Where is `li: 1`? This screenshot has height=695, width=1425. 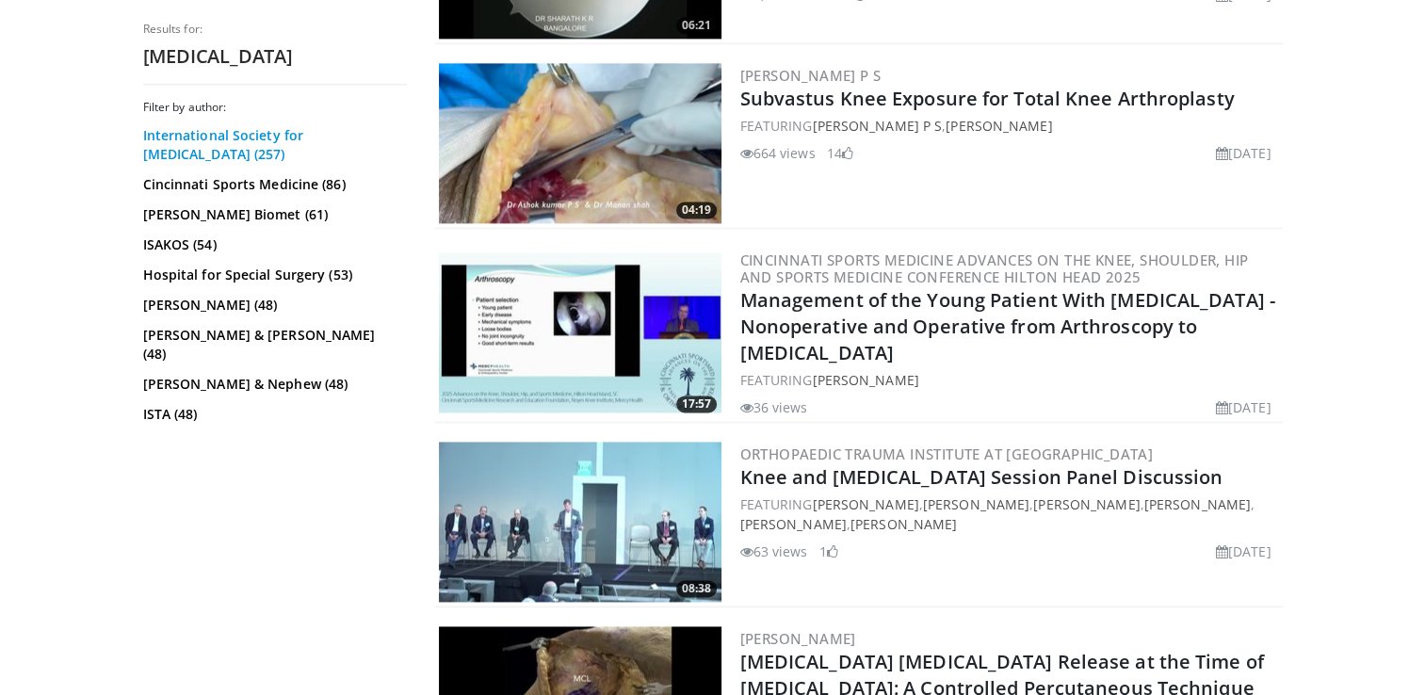
li: 1 is located at coordinates (829, 551).